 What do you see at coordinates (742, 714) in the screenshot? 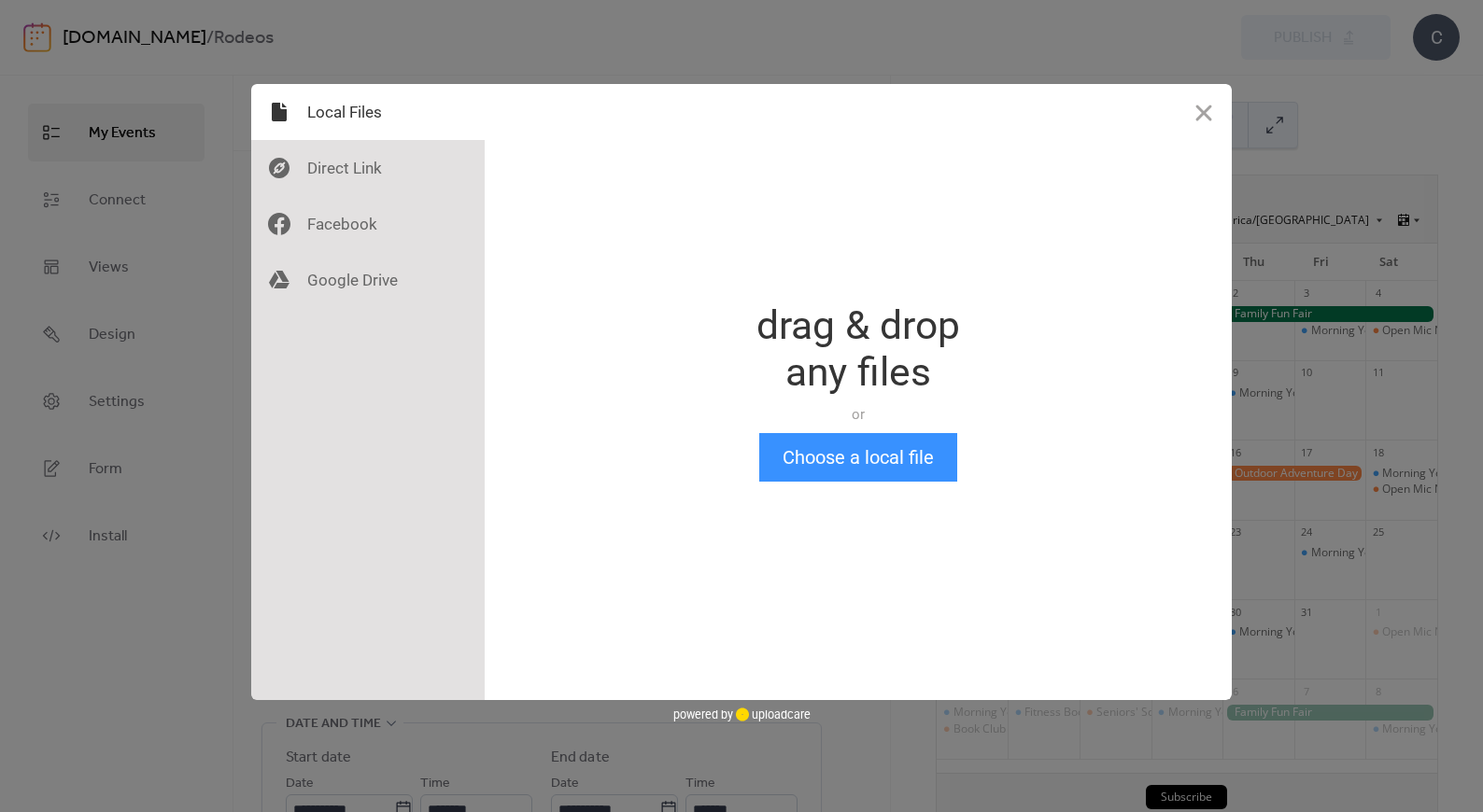
I see `div: powered by` at bounding box center [742, 714].